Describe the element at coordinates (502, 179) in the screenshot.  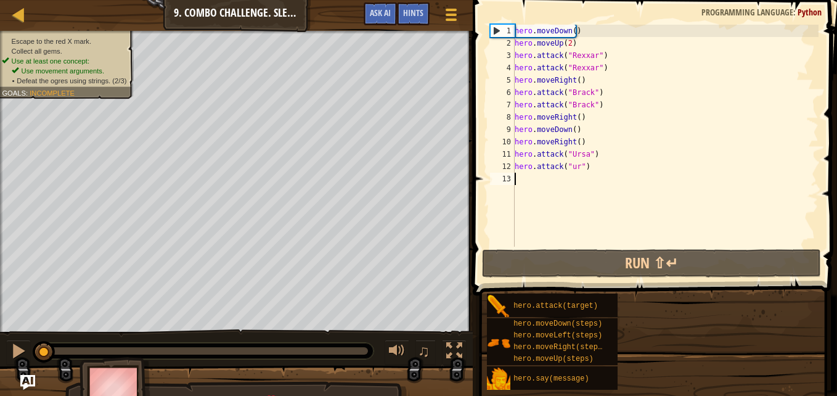
I see `div: 13` at that location.